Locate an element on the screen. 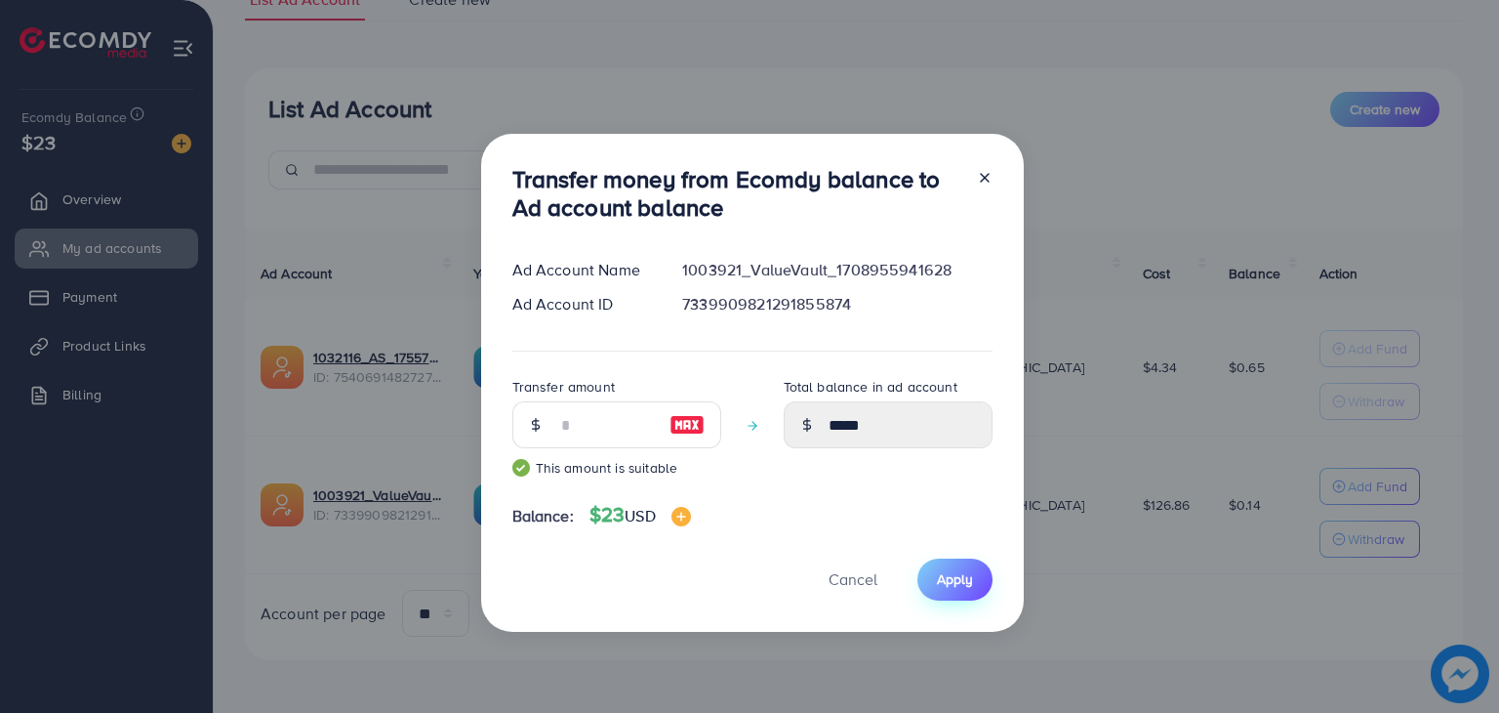 The height and width of the screenshot is (713, 1499). label: Total balance in ad account is located at coordinates (871, 387).